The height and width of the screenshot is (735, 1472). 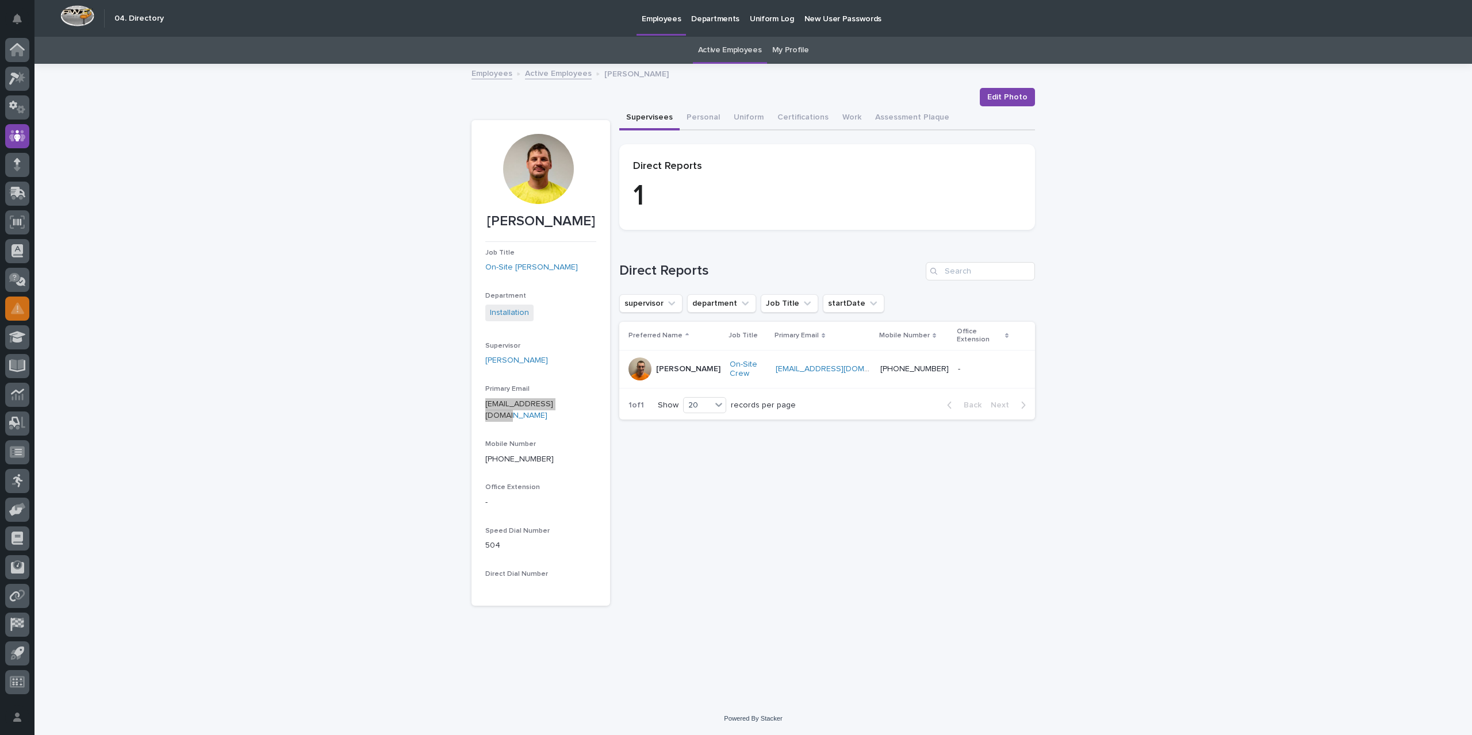 What do you see at coordinates (1003, 405) in the screenshot?
I see `span: Next` at bounding box center [1003, 405].